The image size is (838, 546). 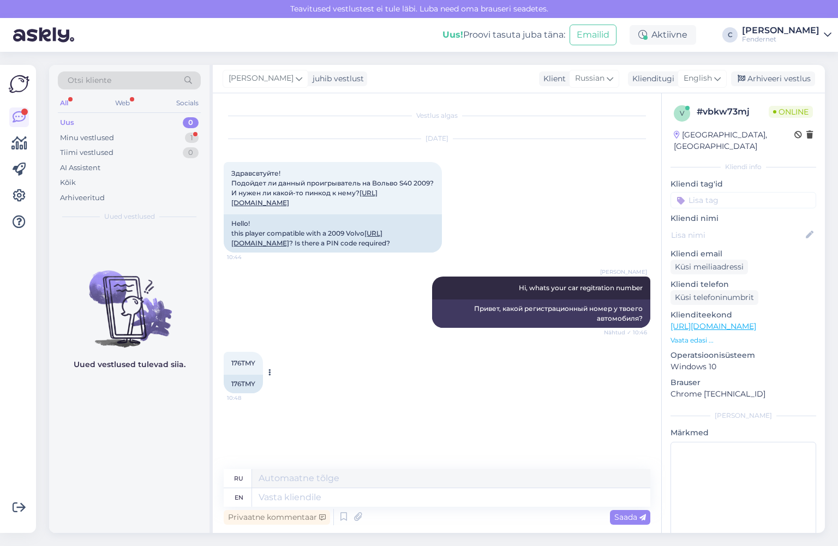 I want to click on p: Vaata edasi ..., so click(x=743, y=341).